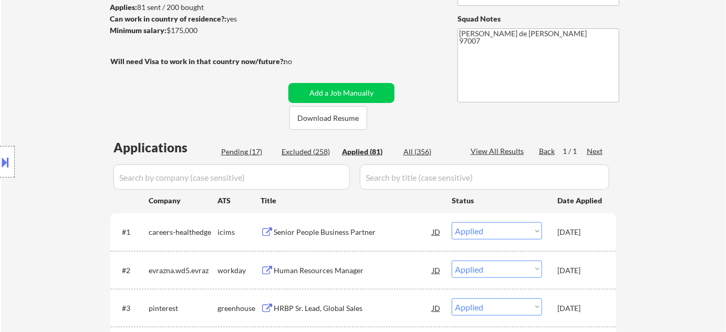 Image resolution: width=726 pixels, height=332 pixels. I want to click on div: 1 / 1, so click(575, 151).